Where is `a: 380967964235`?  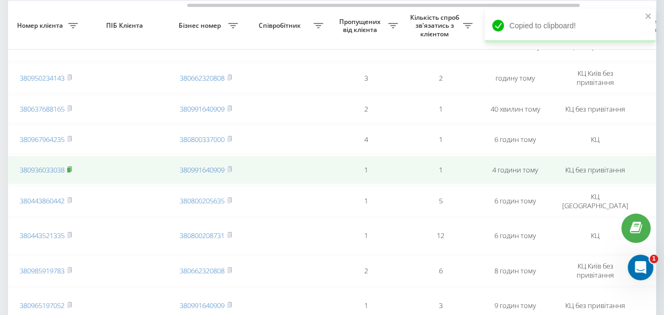 a: 380967964235 is located at coordinates (42, 139).